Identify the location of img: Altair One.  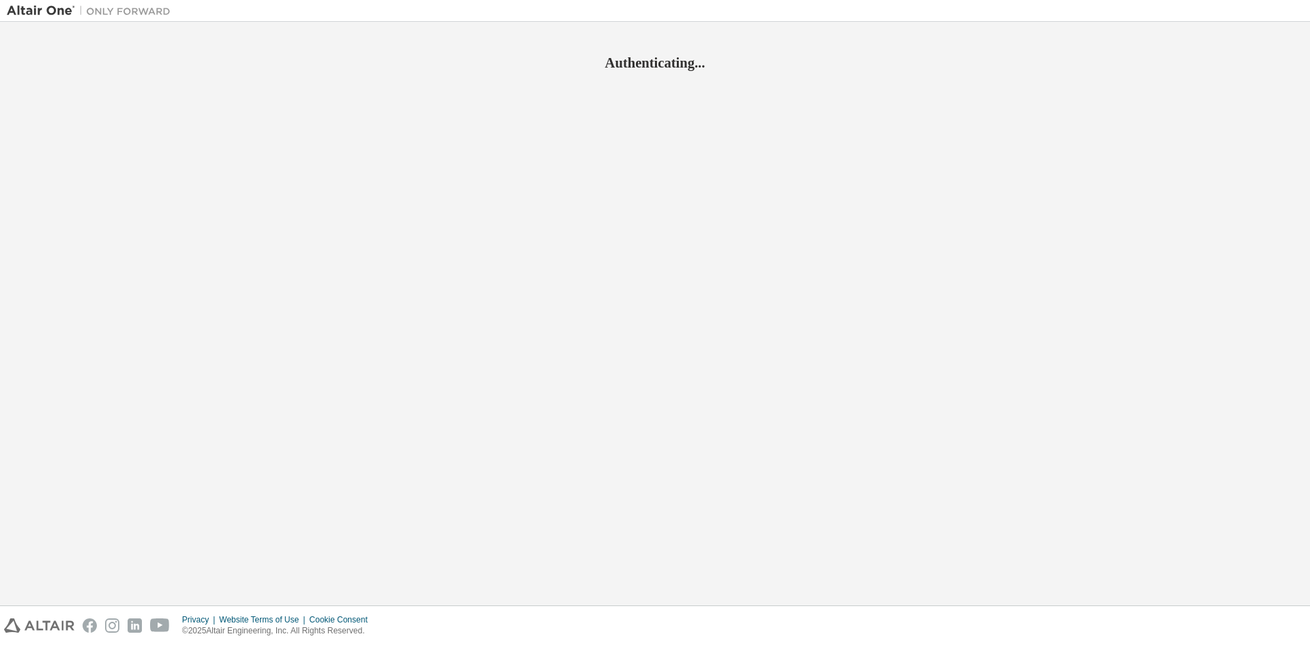
(92, 11).